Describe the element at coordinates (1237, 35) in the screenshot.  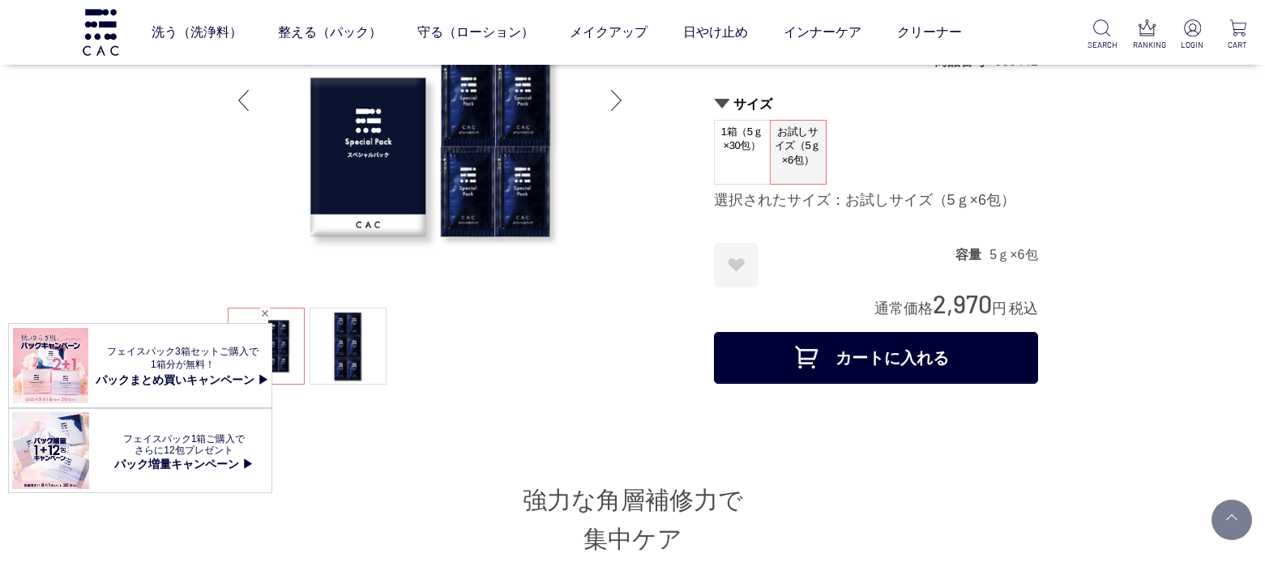
I see `a: CART` at that location.